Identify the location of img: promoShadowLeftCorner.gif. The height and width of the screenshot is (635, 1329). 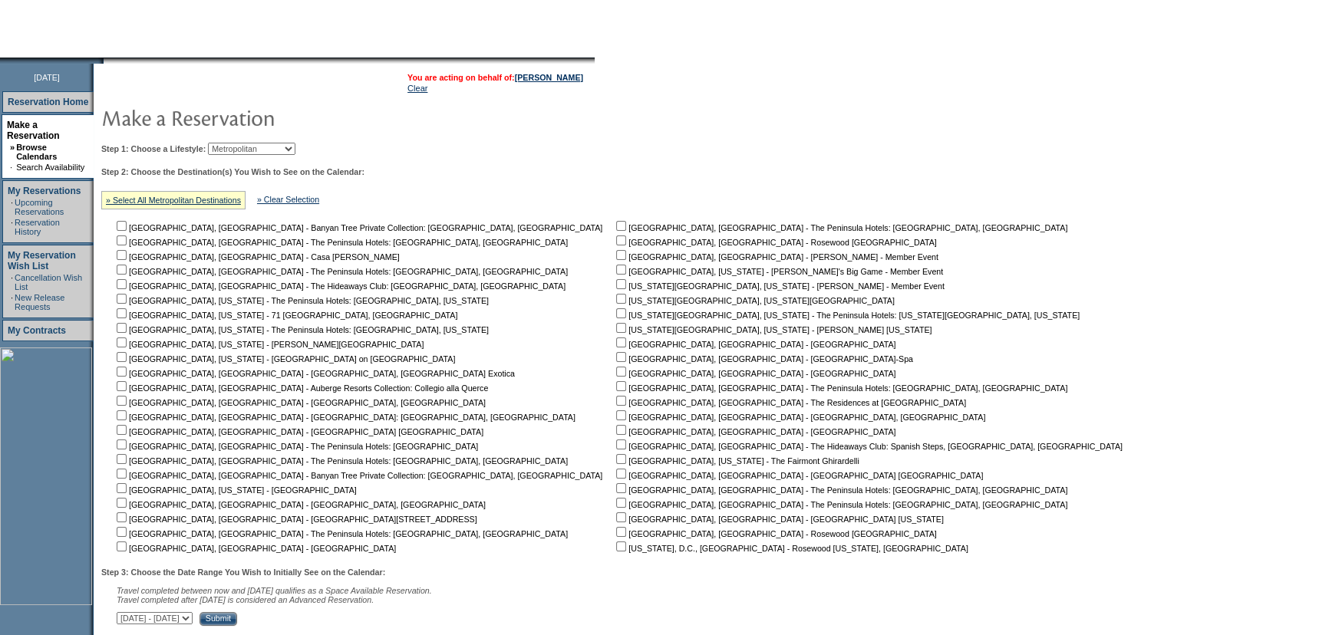
(100, 61).